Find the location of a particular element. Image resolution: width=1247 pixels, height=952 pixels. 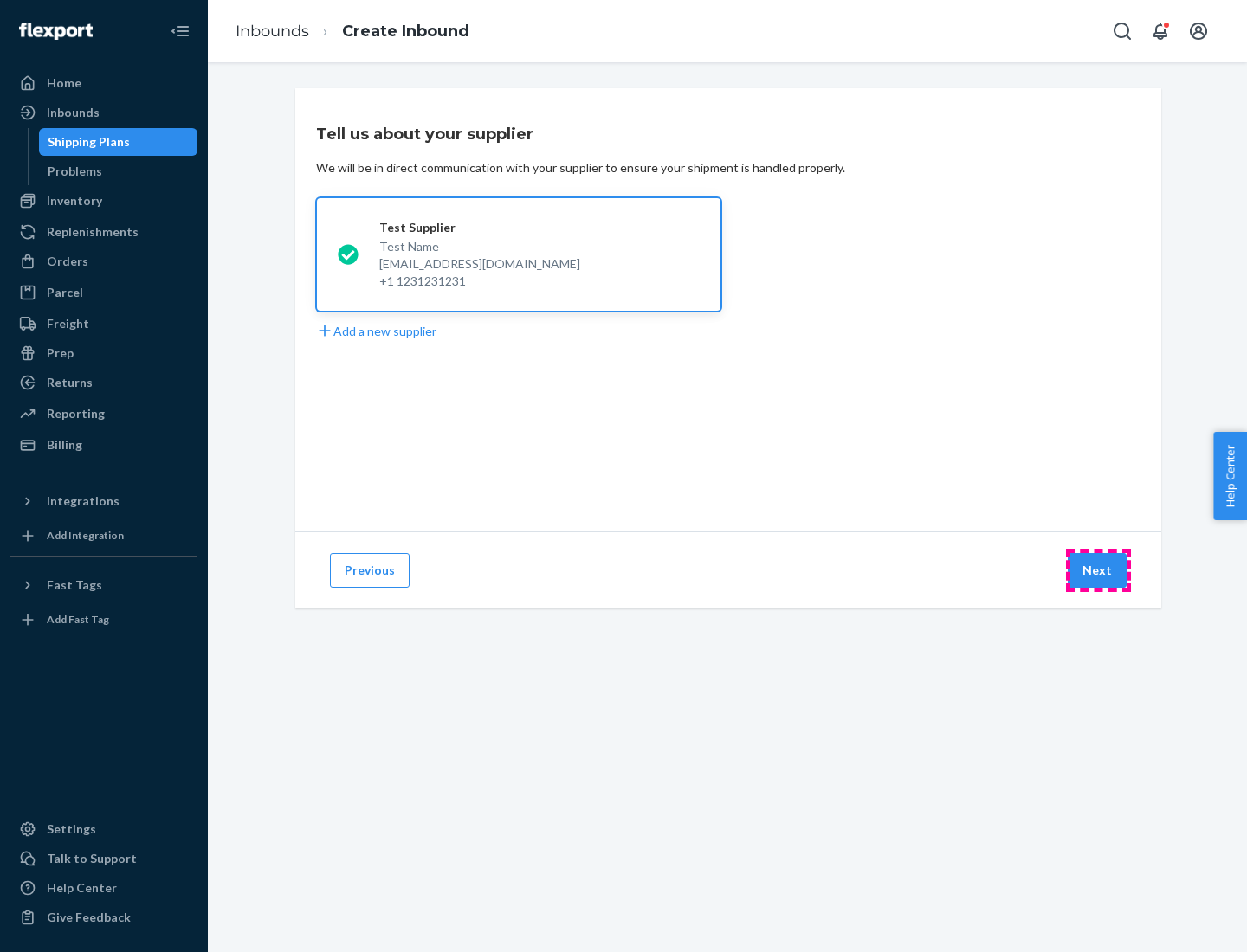

button: Fast Tags is located at coordinates (104, 585).